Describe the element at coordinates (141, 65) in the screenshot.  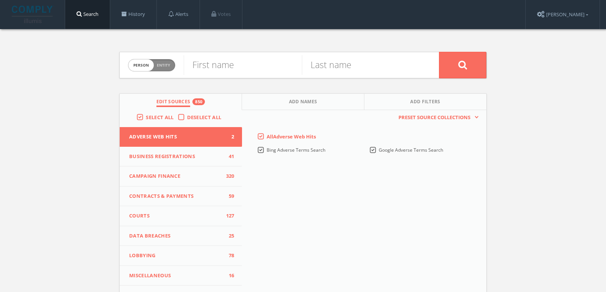
I see `span: person` at that location.